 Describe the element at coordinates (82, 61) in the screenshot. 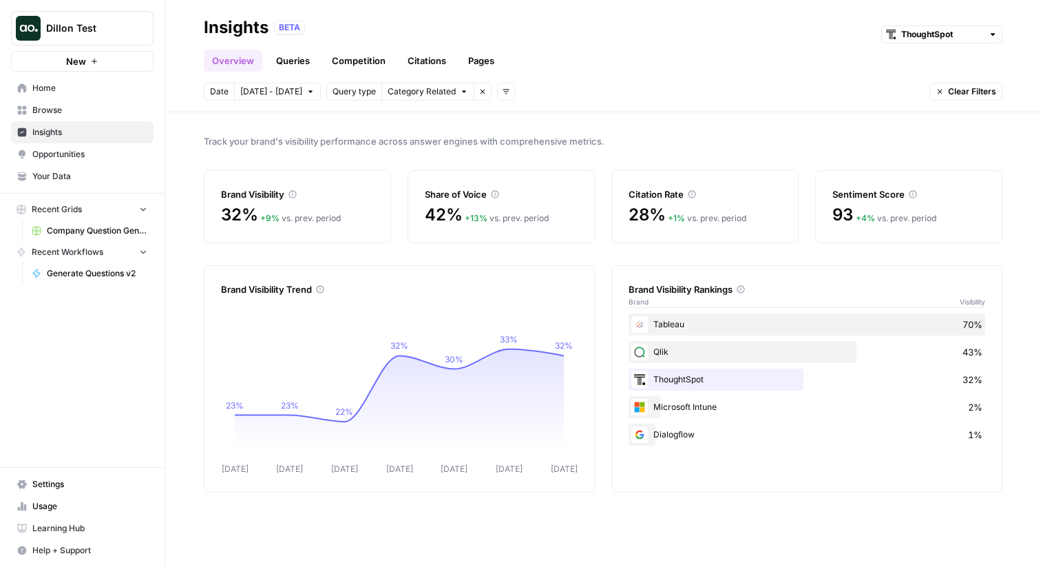

I see `button: New` at that location.